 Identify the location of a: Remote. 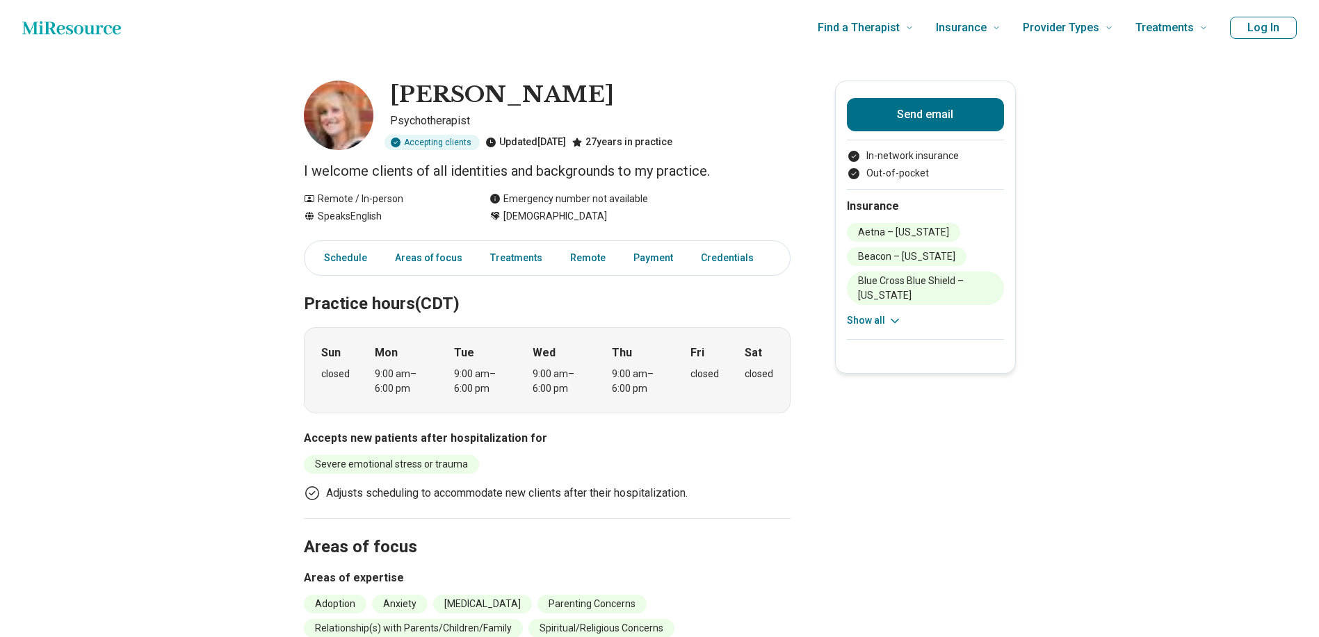
(587, 258).